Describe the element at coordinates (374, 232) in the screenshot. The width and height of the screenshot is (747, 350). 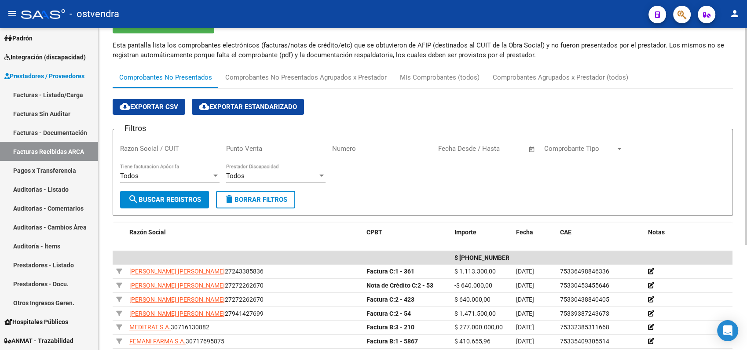
I see `span: CPBT` at that location.